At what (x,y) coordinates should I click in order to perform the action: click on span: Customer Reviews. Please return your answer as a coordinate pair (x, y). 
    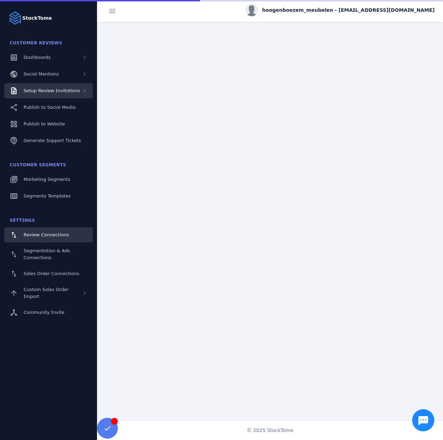
    Looking at the image, I should click on (36, 43).